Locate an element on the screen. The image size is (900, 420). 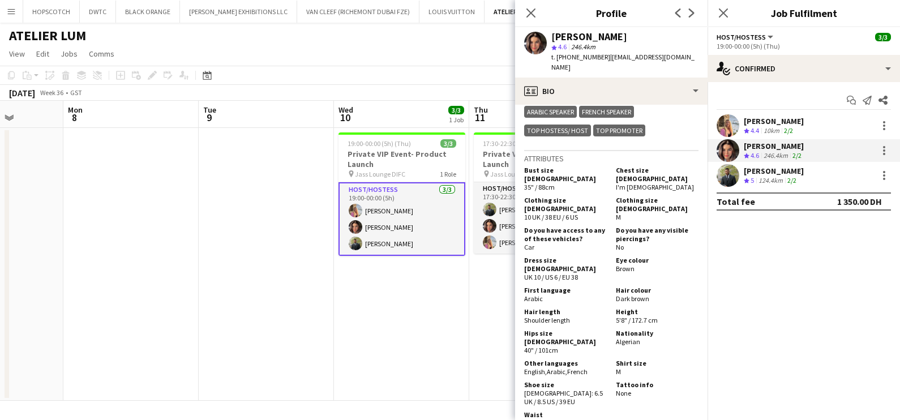
span: Tue is located at coordinates (209, 110).